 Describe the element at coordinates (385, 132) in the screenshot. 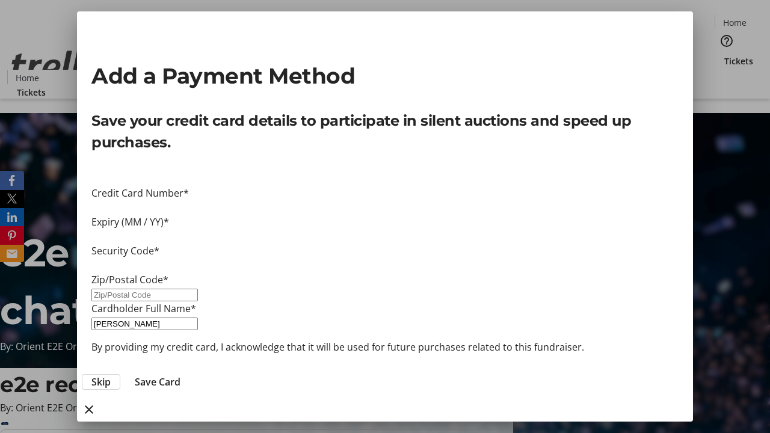

I see `p: Save your credit card details to participate in silent auctions and speed up purchases.` at that location.